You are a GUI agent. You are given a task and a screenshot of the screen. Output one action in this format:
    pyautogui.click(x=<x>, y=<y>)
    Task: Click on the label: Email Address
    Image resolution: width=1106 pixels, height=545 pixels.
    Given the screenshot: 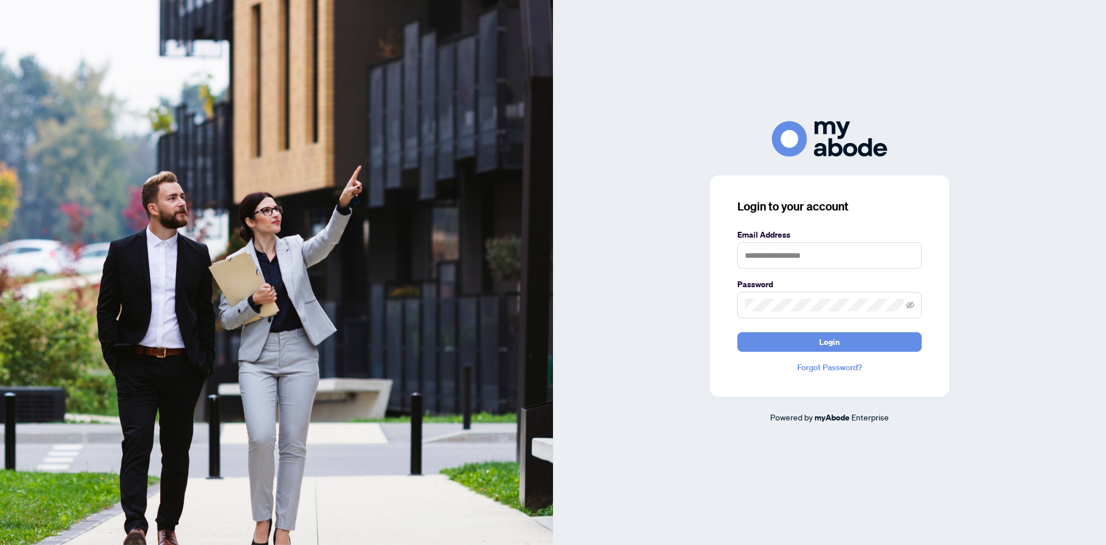 What is the action you would take?
    pyautogui.click(x=830, y=235)
    